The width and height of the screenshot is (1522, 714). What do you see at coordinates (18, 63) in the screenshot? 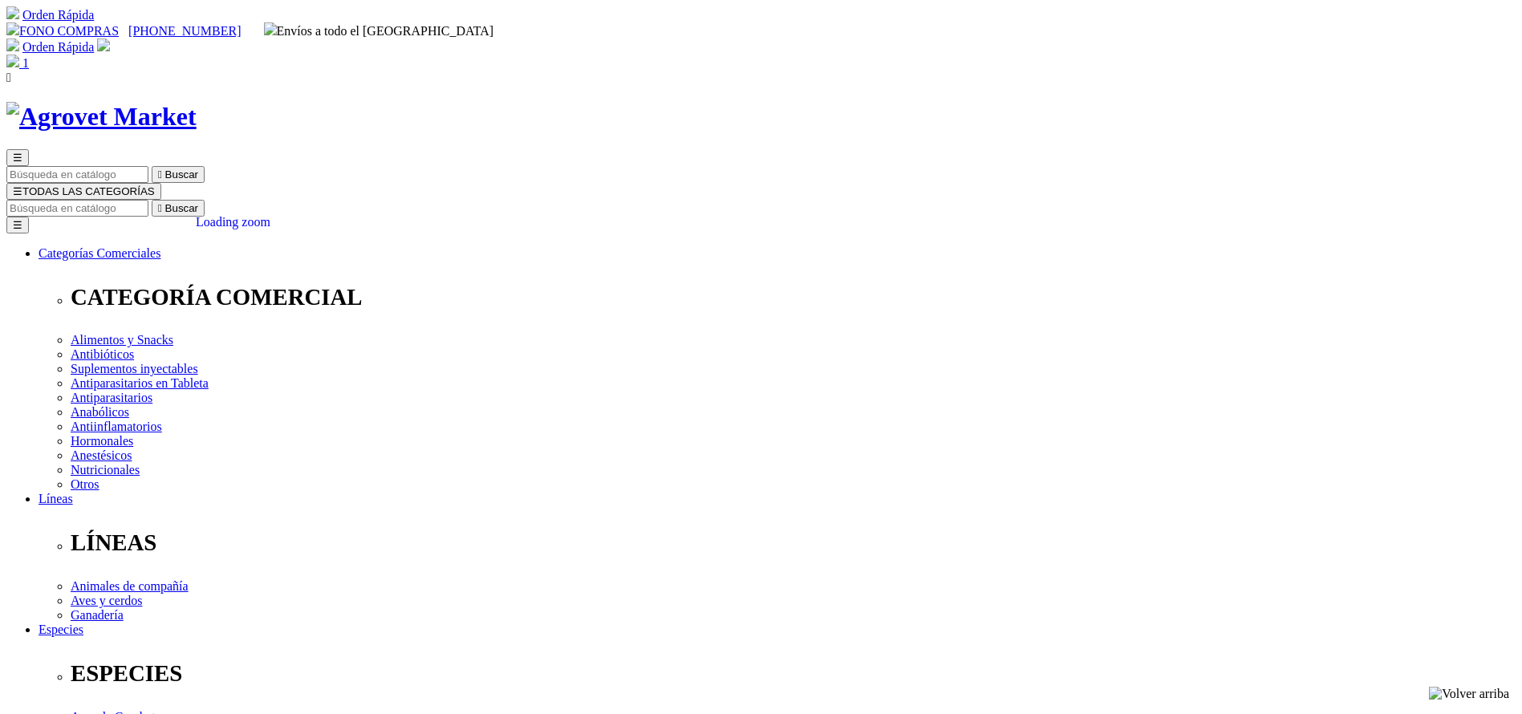
I see `a: 1` at bounding box center [18, 63].